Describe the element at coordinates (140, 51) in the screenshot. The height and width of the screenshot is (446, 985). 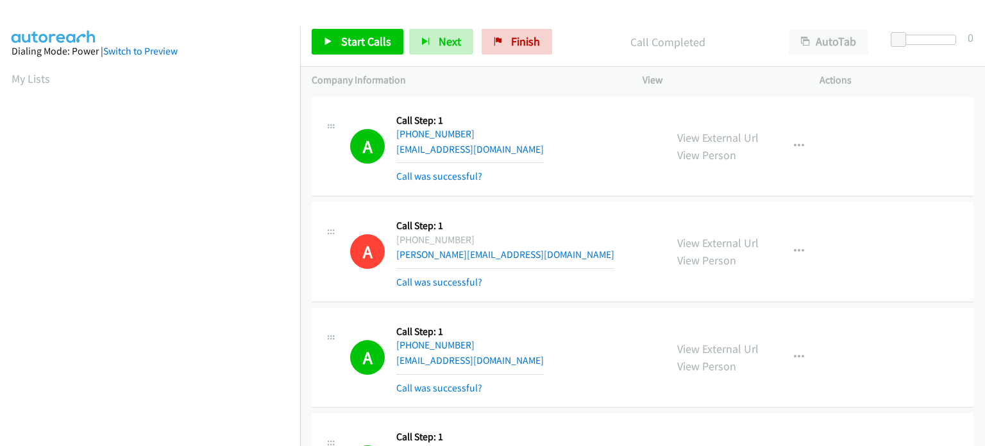
I see `a: Switch to Preview` at that location.